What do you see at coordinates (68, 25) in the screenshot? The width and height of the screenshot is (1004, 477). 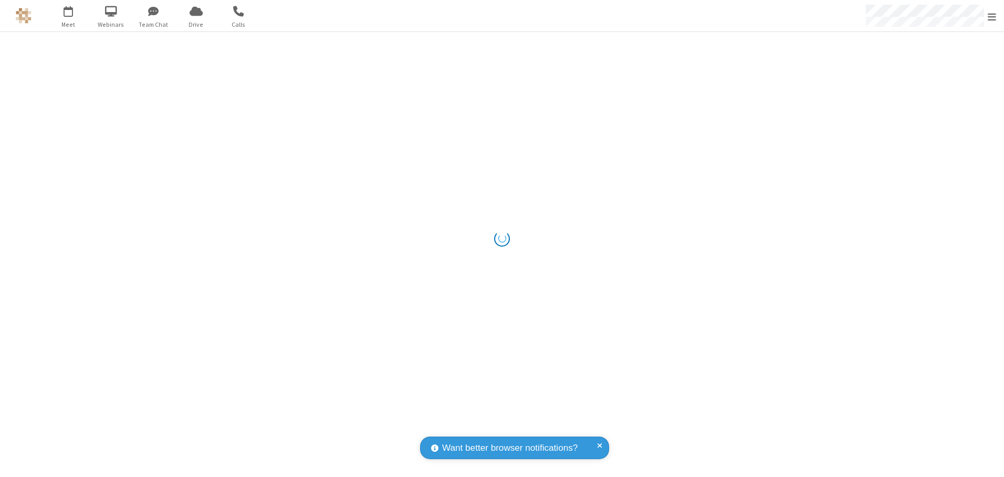 I see `span: Meet` at bounding box center [68, 25].